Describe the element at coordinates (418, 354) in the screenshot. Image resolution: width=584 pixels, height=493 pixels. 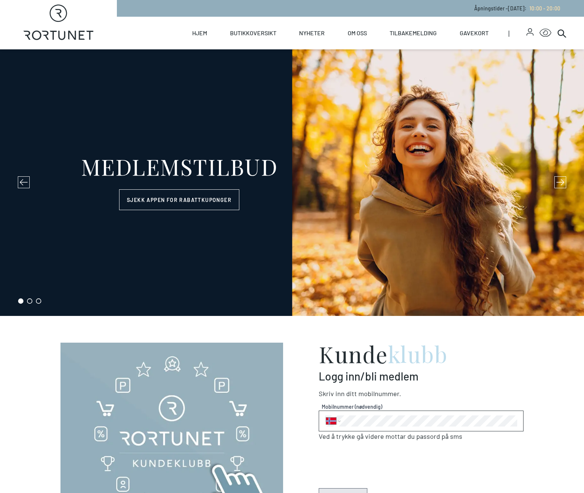
I see `span: klubb` at that location.